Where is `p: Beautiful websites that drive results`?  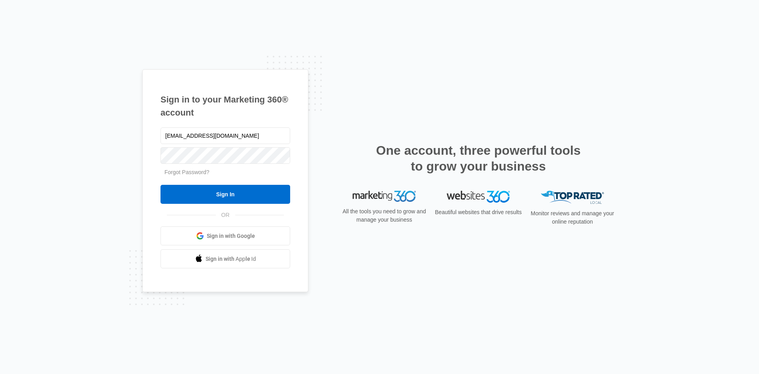
p: Beautiful websites that drive results is located at coordinates (478, 212).